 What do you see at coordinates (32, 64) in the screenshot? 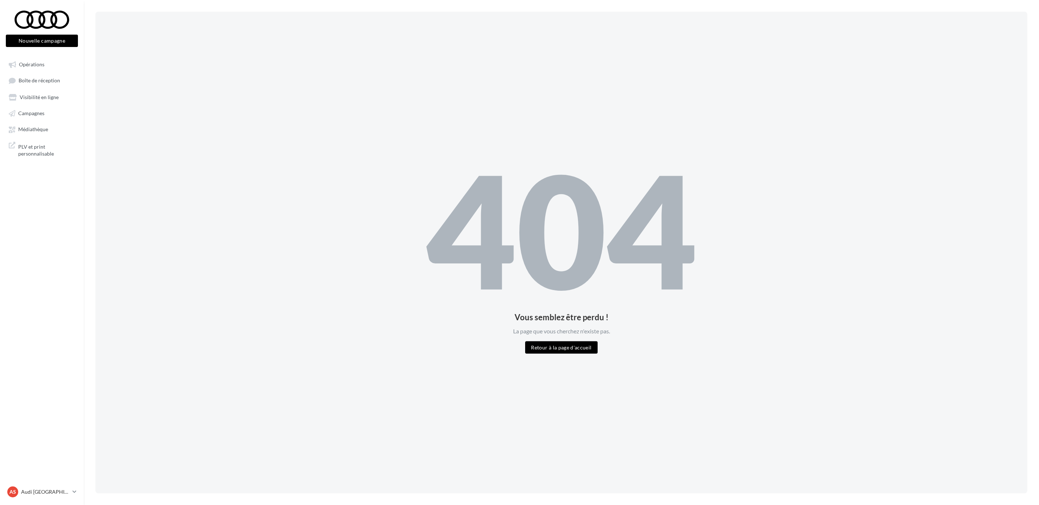
I see `span: Opérations` at bounding box center [32, 64].